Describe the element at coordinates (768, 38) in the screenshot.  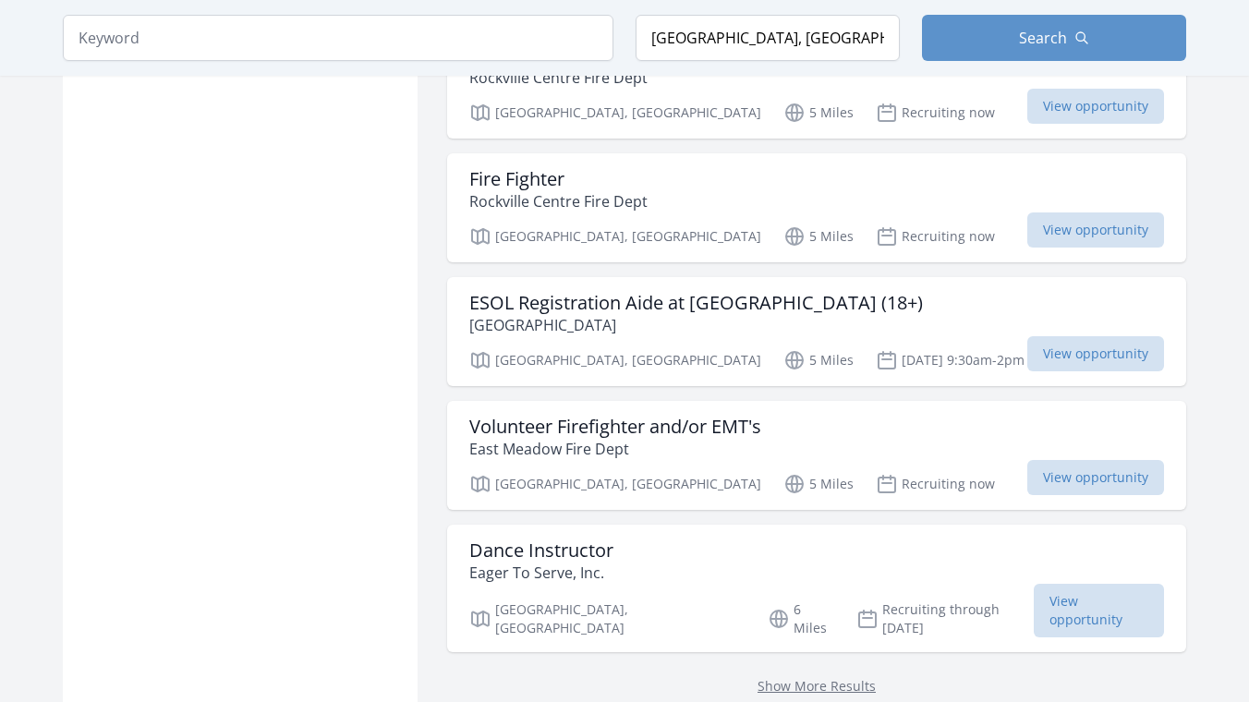
I see `input: Location` at that location.